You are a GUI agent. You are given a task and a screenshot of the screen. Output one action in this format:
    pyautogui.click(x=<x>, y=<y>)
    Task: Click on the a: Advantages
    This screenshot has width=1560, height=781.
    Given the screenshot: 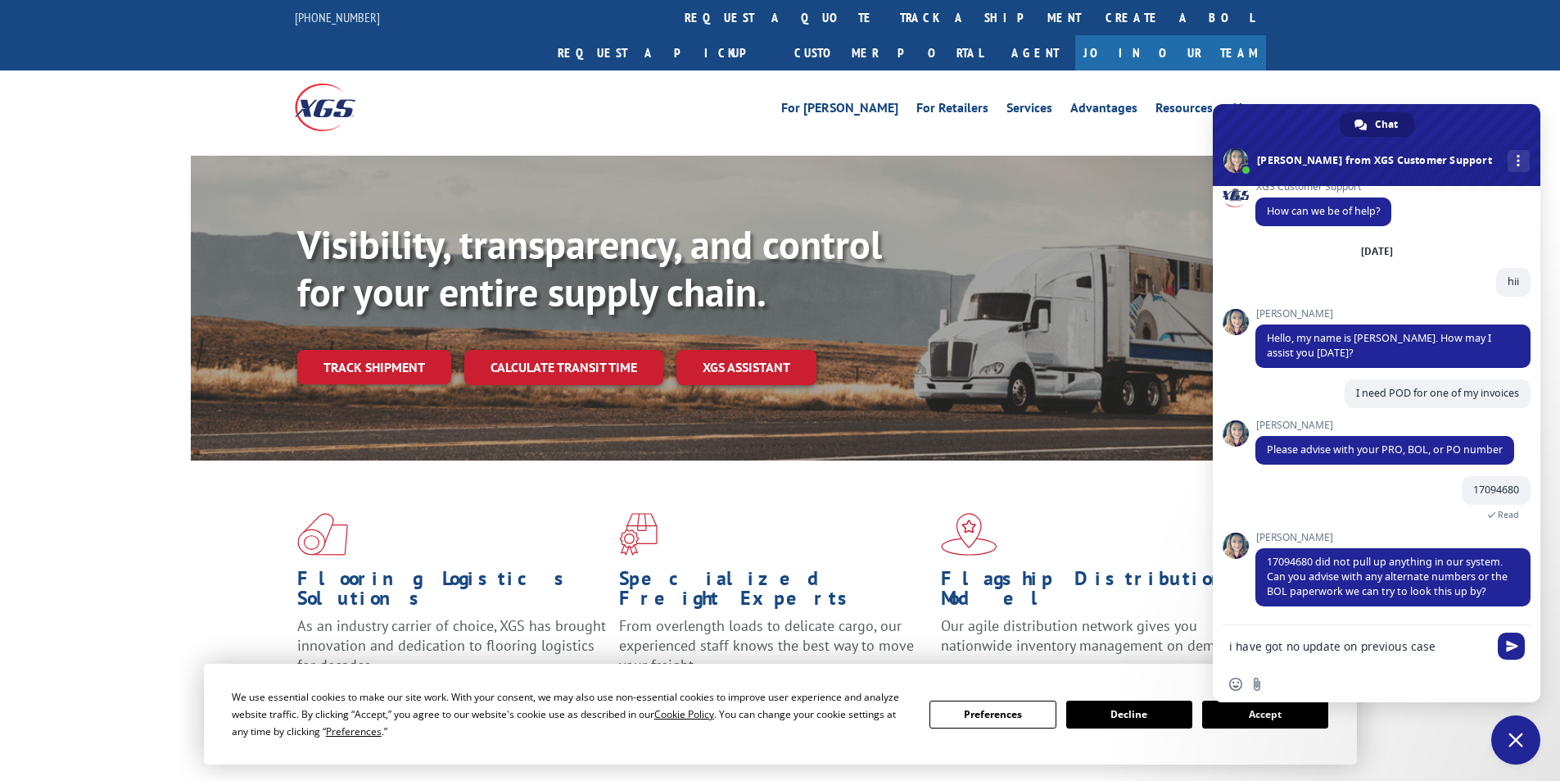 What is the action you would take?
    pyautogui.click(x=1104, y=111)
    